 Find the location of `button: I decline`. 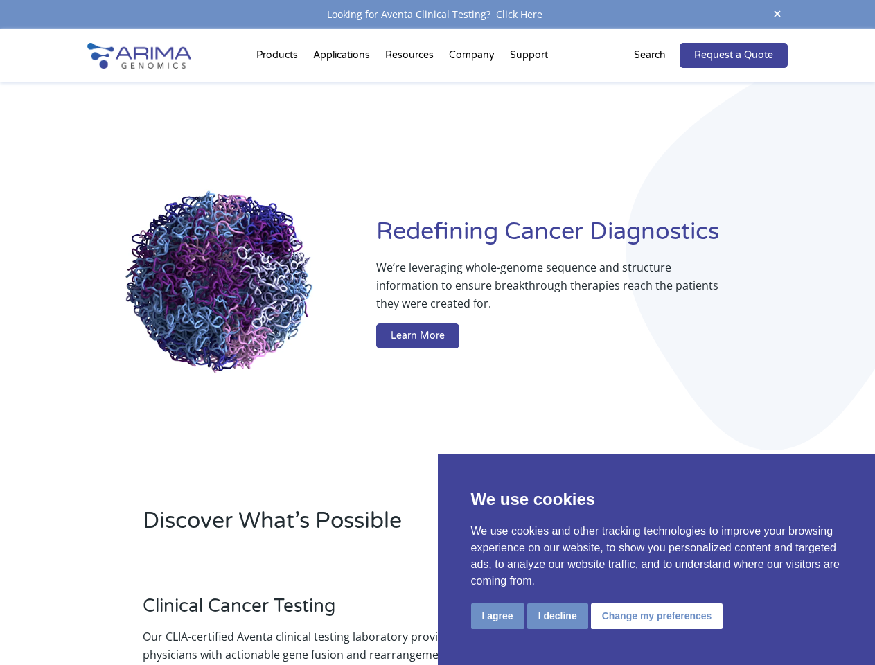

button: I decline is located at coordinates (558, 616).